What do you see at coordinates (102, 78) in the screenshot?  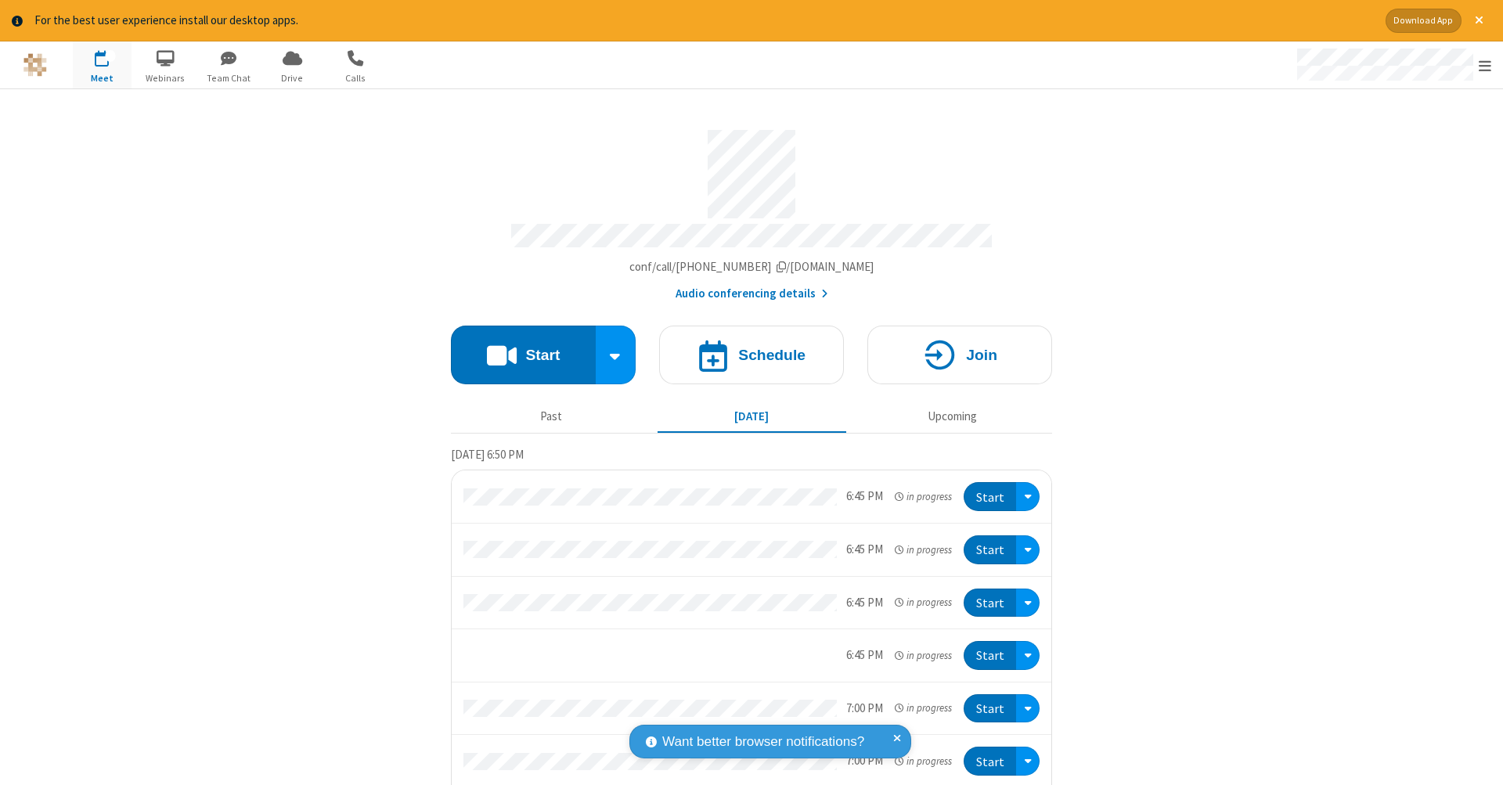 I see `span: Meet` at bounding box center [102, 78].